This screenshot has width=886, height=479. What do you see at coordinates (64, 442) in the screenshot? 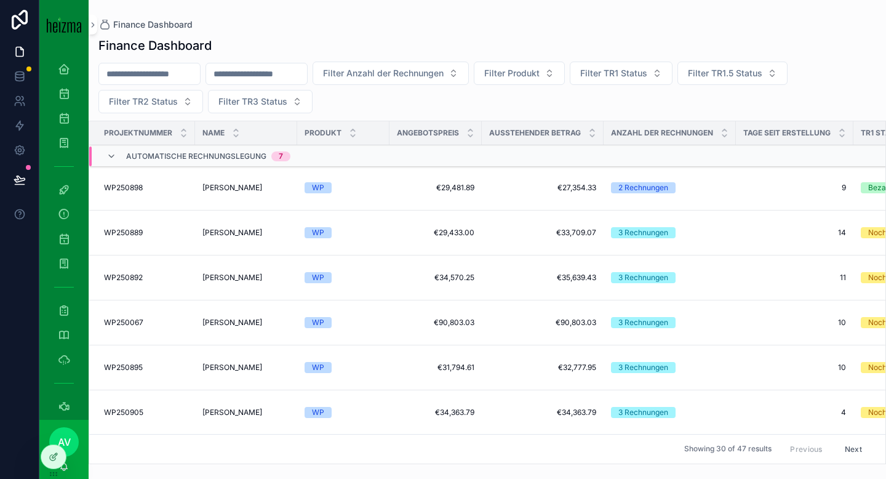
I see `span: AV` at bounding box center [64, 442].